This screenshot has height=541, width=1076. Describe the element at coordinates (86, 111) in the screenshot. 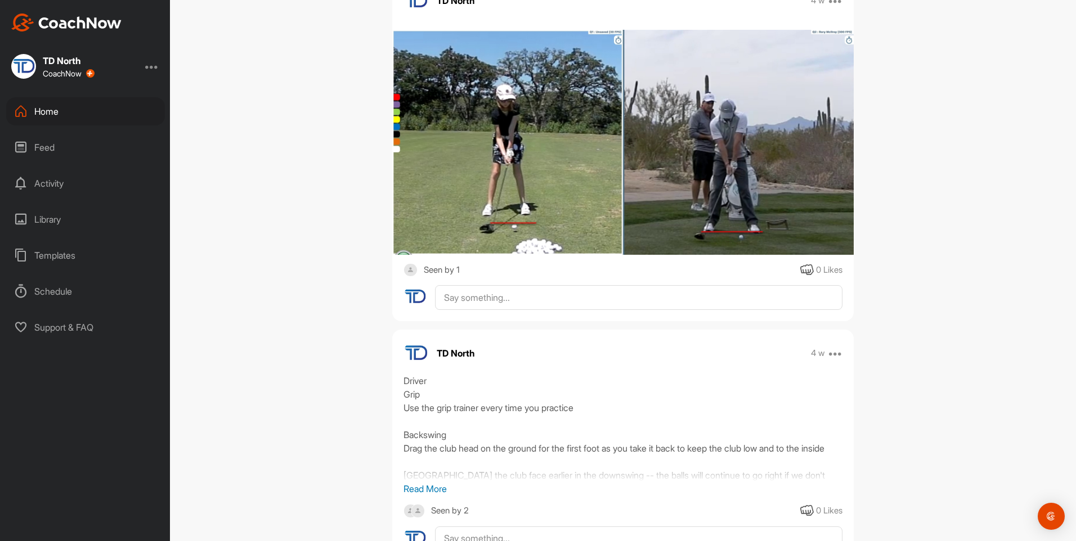

I see `div: Home` at that location.